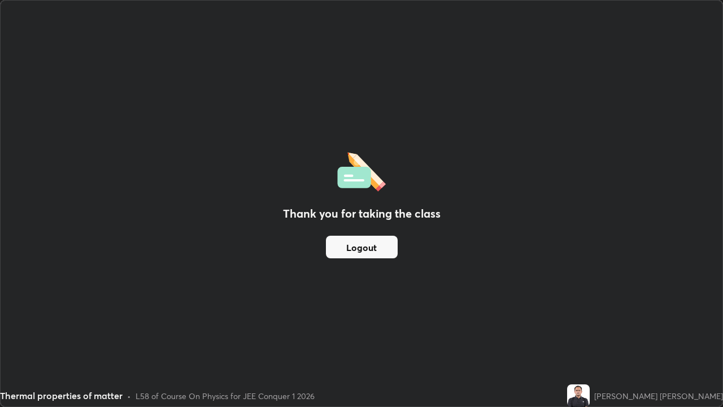  What do you see at coordinates (225, 395) in the screenshot?
I see `div: L58 of Course On Physics for JEE Conquer 1 2026` at bounding box center [225, 395].